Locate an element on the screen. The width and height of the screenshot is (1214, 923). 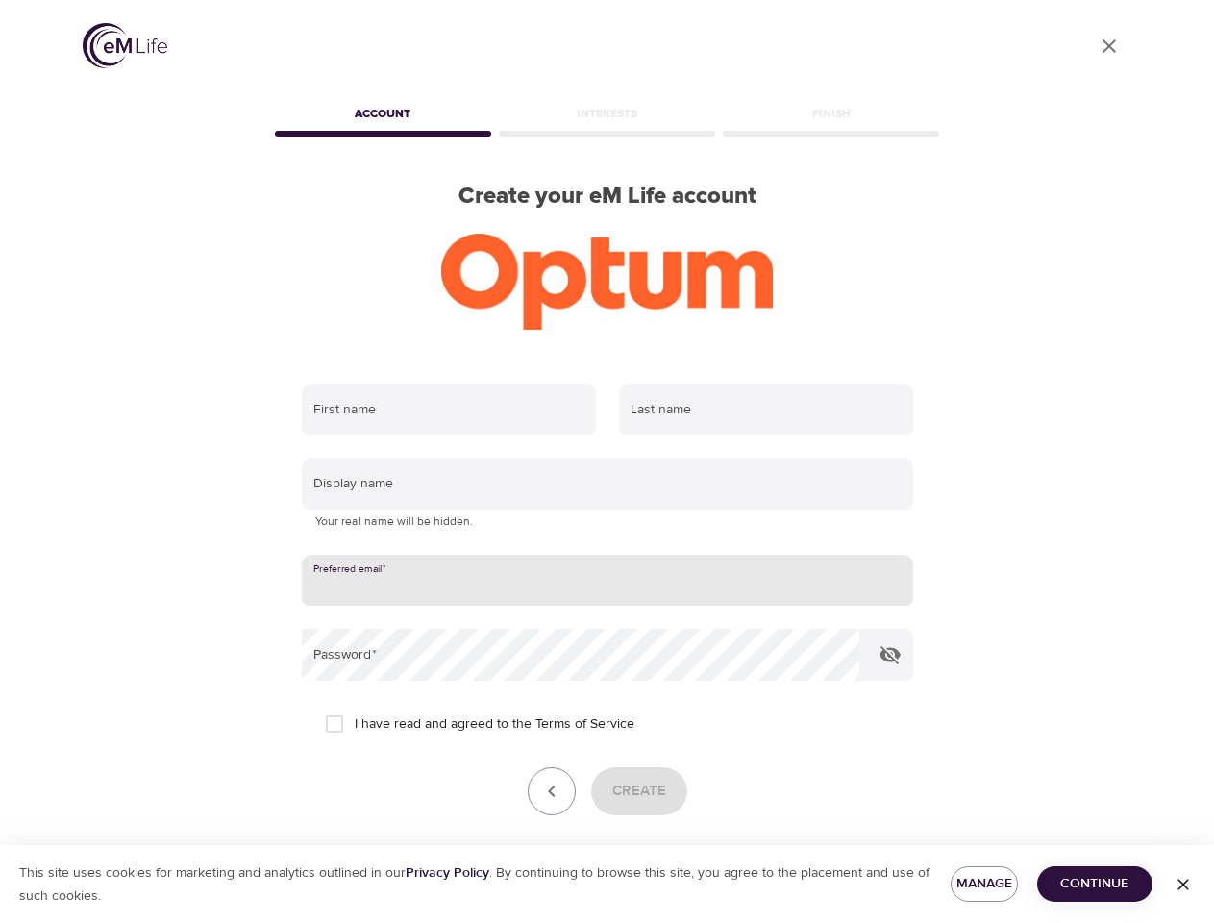
h2: Create your eM Life account is located at coordinates (608, 196).